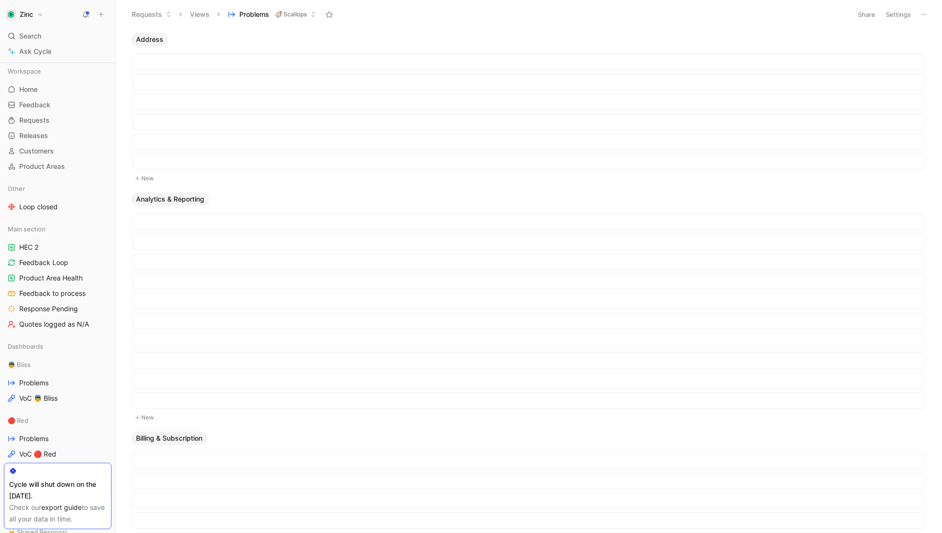  What do you see at coordinates (58, 276) in the screenshot?
I see `div: Main sectionHEC 2Feedback LoopProduct Area HealthFeedback to processResponse PendingQuotes logged...` at bounding box center [58, 276].